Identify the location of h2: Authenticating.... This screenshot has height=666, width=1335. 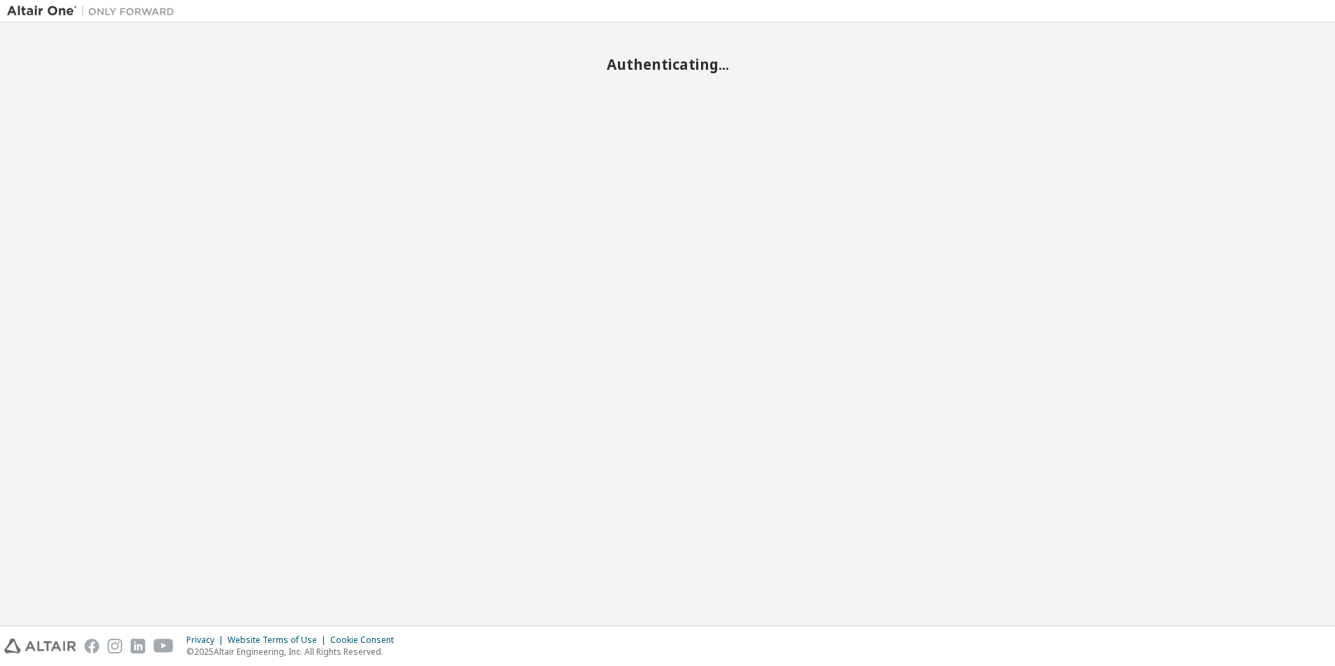
(667, 64).